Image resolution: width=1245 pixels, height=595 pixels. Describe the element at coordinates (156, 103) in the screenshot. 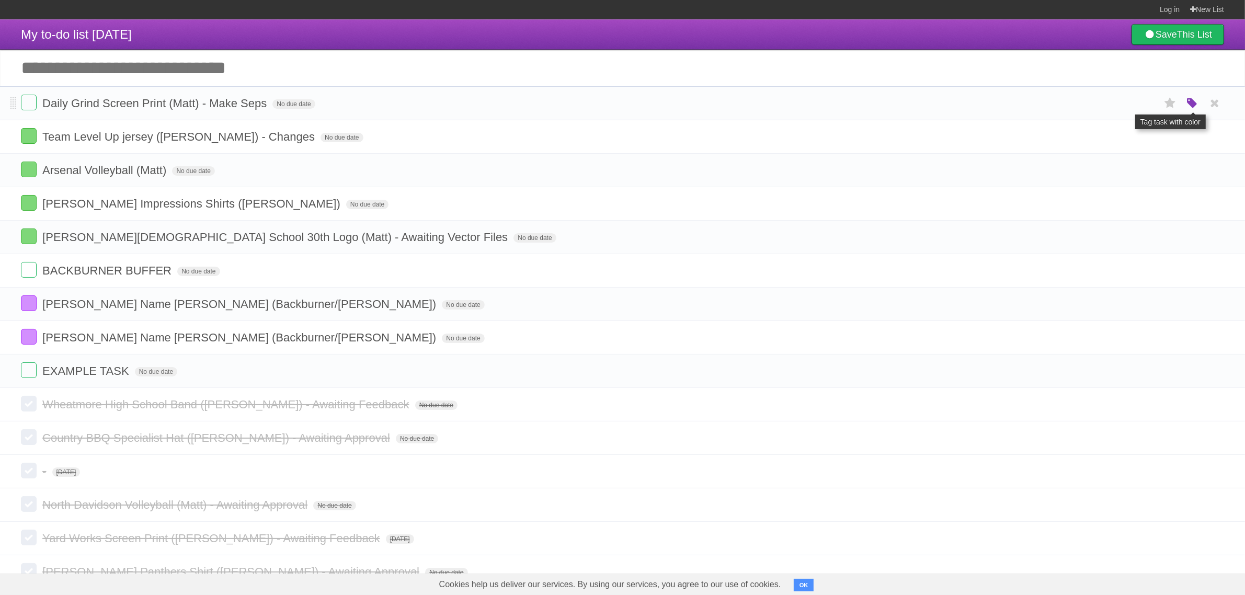

I see `span: Daily Grind Screen Print (Matt) - Make Seps` at that location.